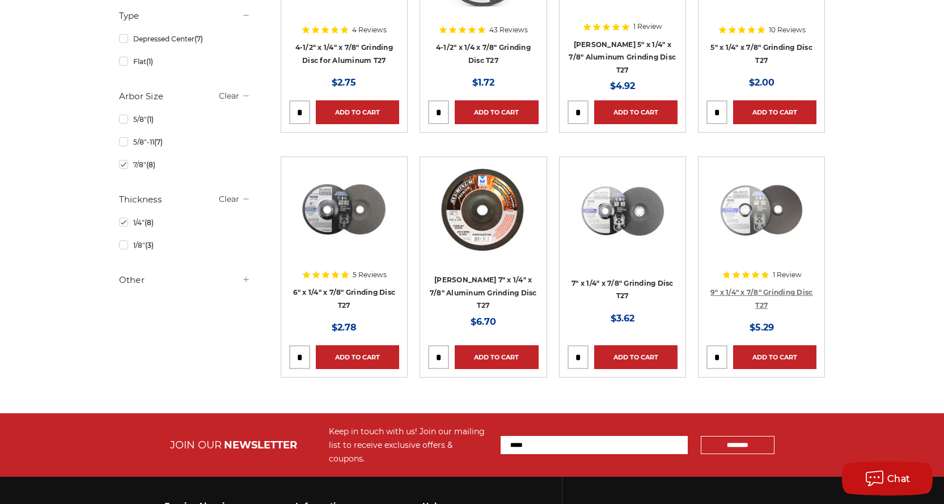  What do you see at coordinates (185, 119) in the screenshot?
I see `a: 5/8"` at bounding box center [185, 119].